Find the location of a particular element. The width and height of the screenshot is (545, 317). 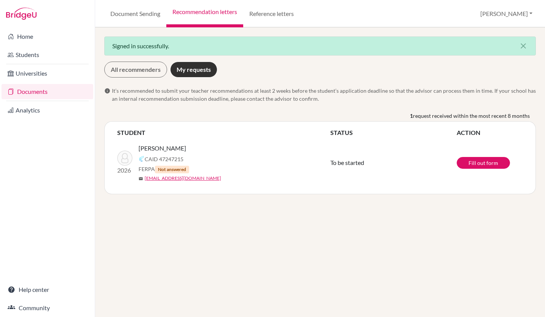

img: Bridge-U is located at coordinates (21, 14).